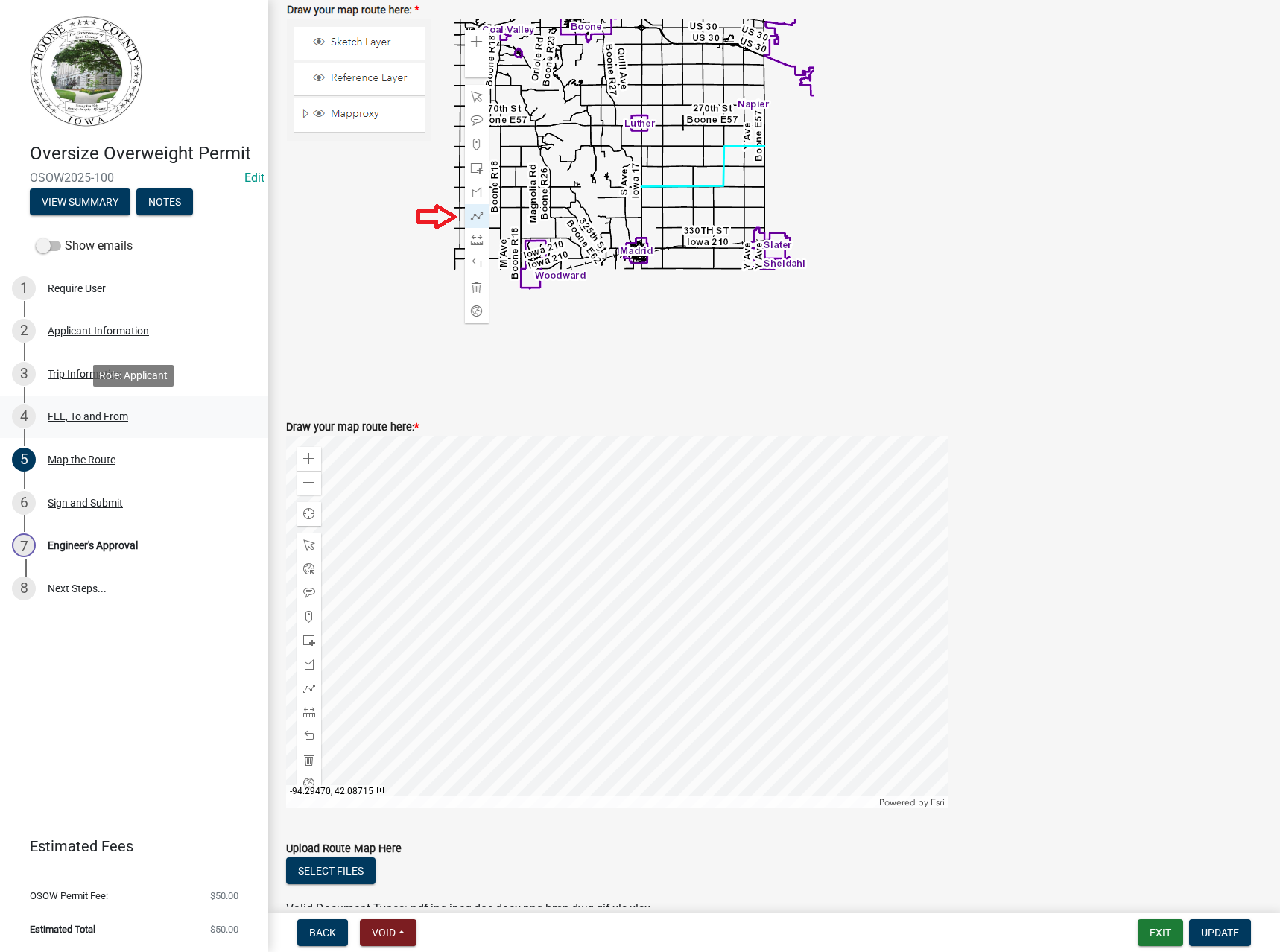 This screenshot has height=952, width=1280. What do you see at coordinates (24, 503) in the screenshot?
I see `div: 6` at bounding box center [24, 503].